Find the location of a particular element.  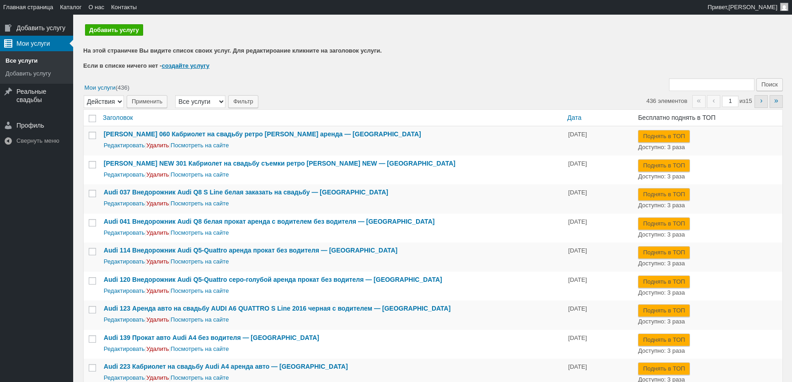

span: Заголовок is located at coordinates (118, 118).